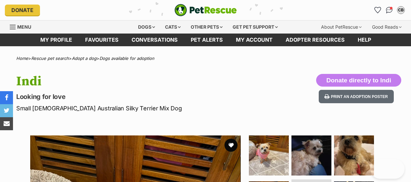  What do you see at coordinates (22, 58) in the screenshot?
I see `a: Home` at bounding box center [22, 58].